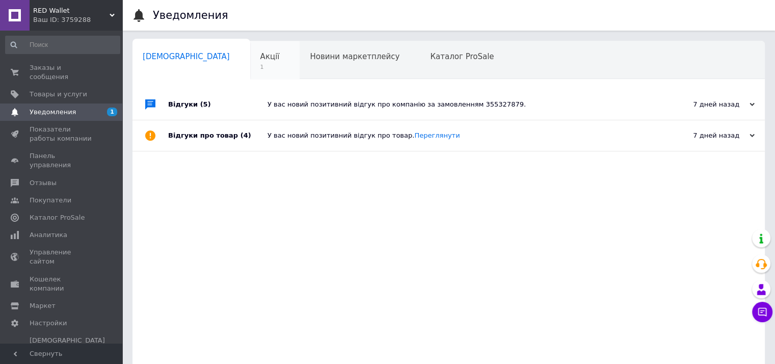 This screenshot has width=775, height=364. Describe the element at coordinates (270, 57) in the screenshot. I see `span: Акції` at that location.